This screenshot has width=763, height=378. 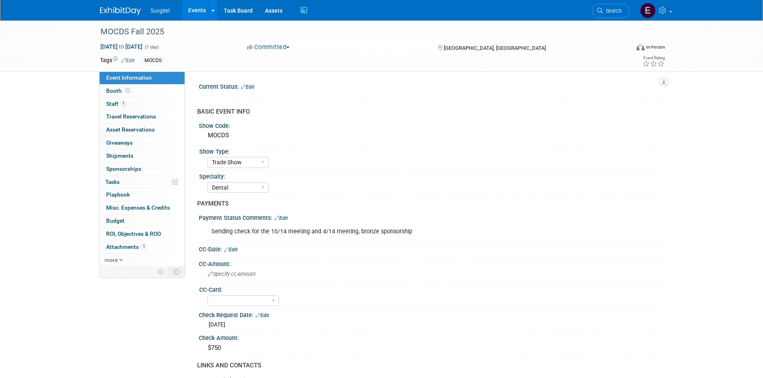 I want to click on div: Event Format, so click(x=623, y=49).